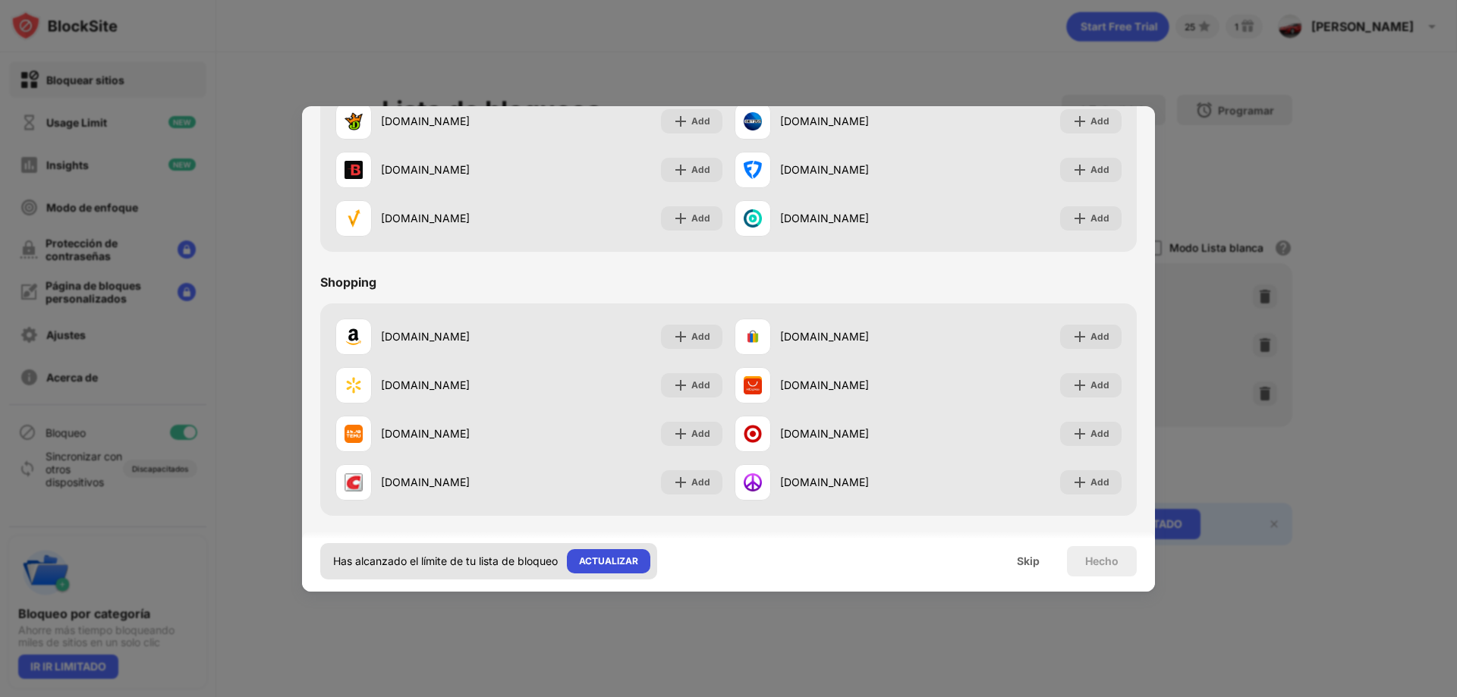  Describe the element at coordinates (1028, 562) in the screenshot. I see `div: Skip` at that location.